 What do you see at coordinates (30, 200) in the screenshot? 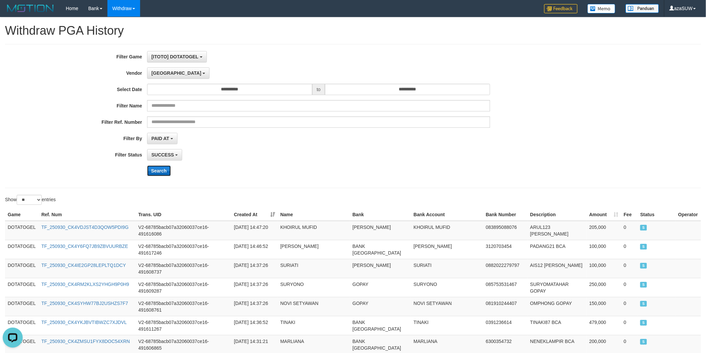
I see `label: Show entries` at bounding box center [30, 200].